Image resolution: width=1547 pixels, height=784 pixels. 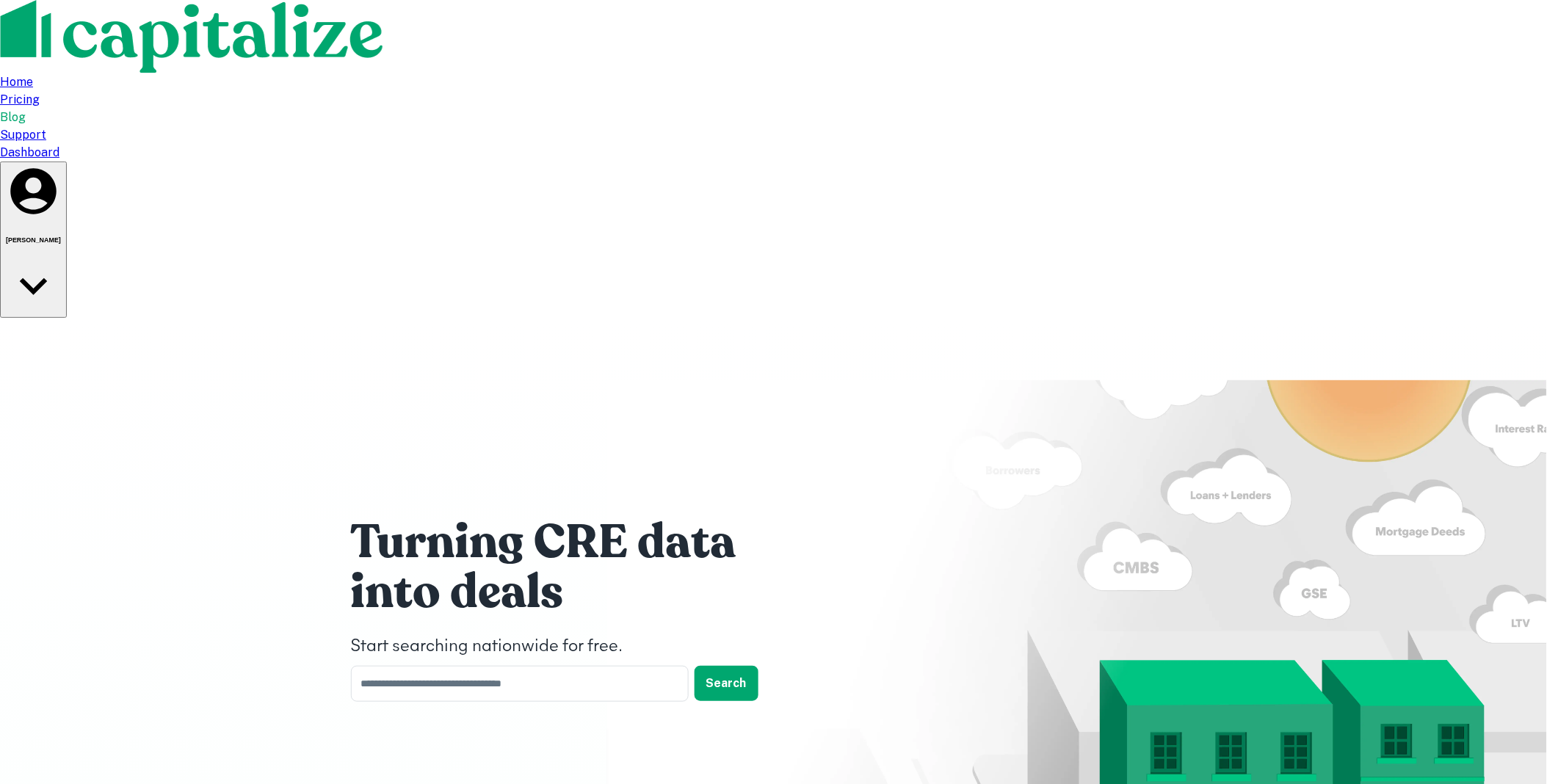 What do you see at coordinates (1510, 702) in the screenshot?
I see `div: Chat Widget` at bounding box center [1510, 702].